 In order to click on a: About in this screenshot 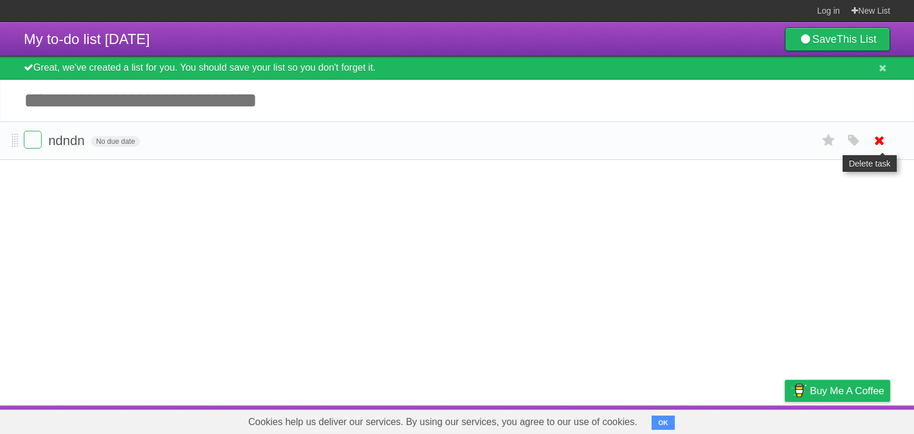, I will do `click(639, 420)`.